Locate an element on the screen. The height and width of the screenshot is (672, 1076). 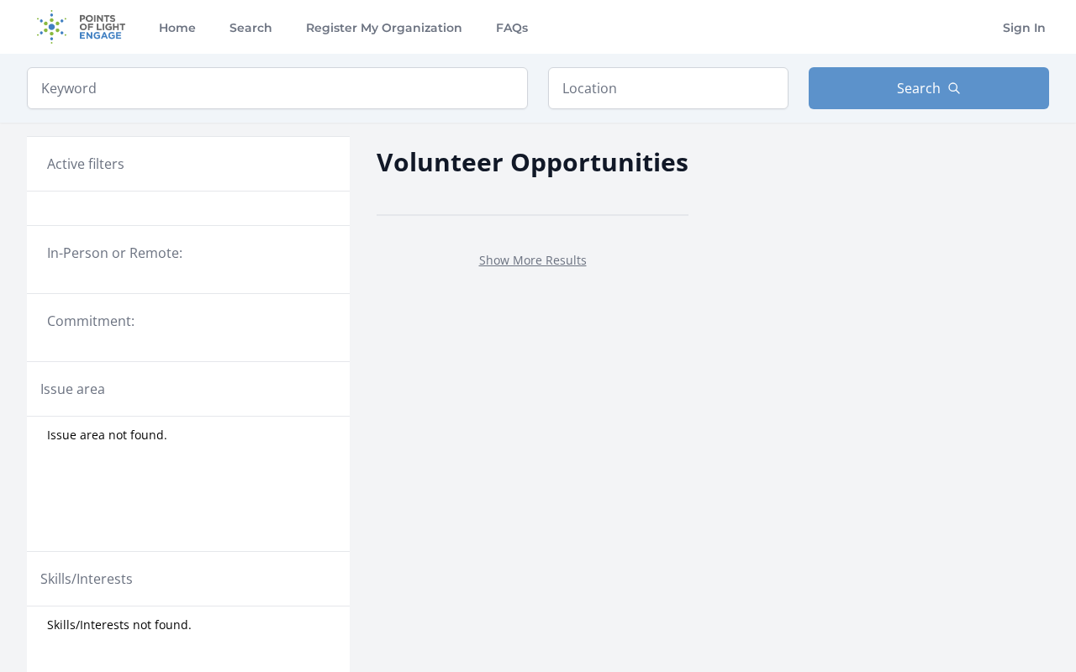
legend: In-Person or Remote: is located at coordinates (188, 253).